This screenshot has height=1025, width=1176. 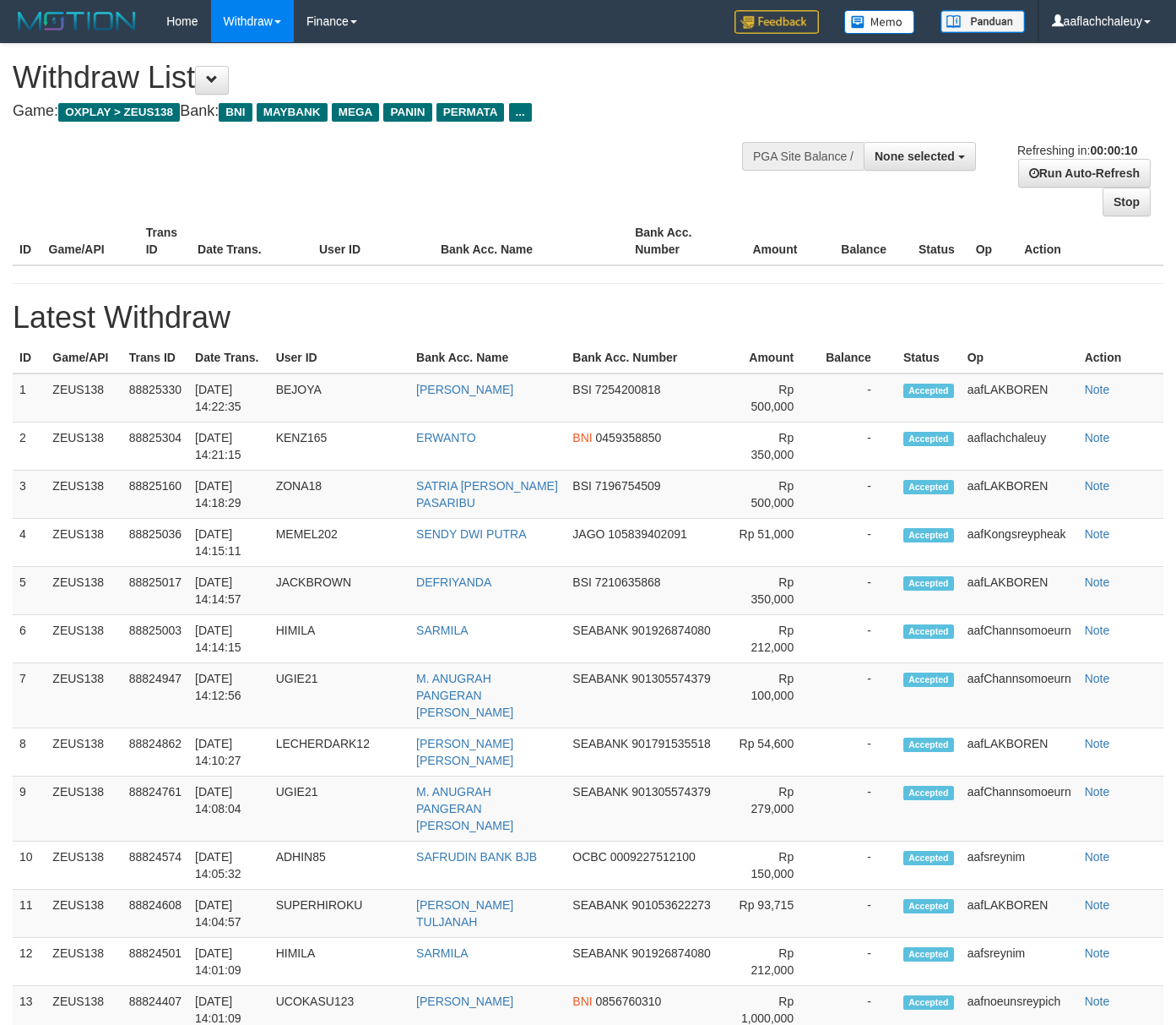 What do you see at coordinates (629, 438) in the screenshot?
I see `span: 0459358850` at bounding box center [629, 438].